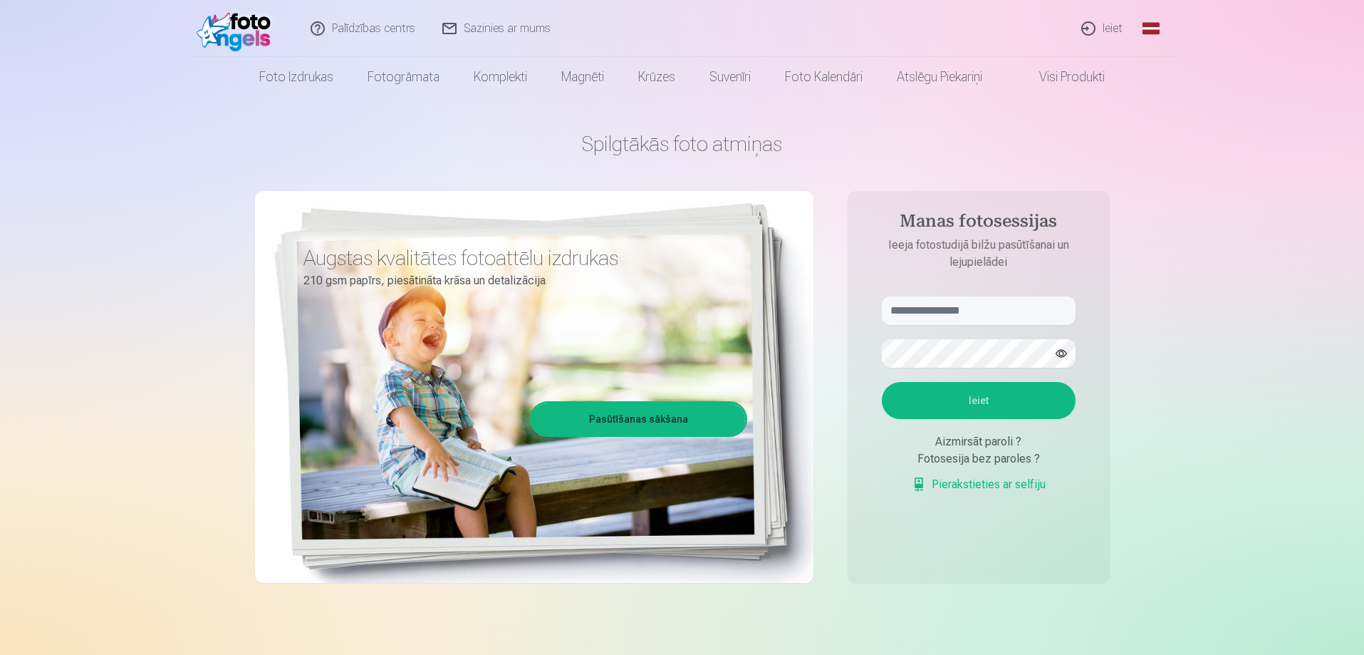  I want to click on p: Ieeja fotostudijā bilžu pasūtīšanai un lejupielādei, so click(979, 254).